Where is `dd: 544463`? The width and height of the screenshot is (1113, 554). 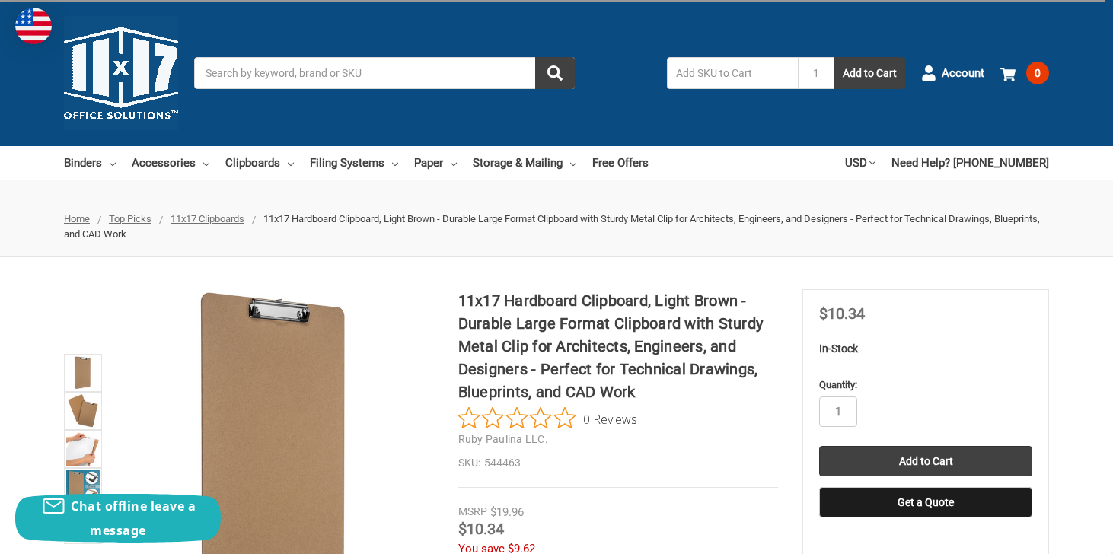 dd: 544463 is located at coordinates (618, 463).